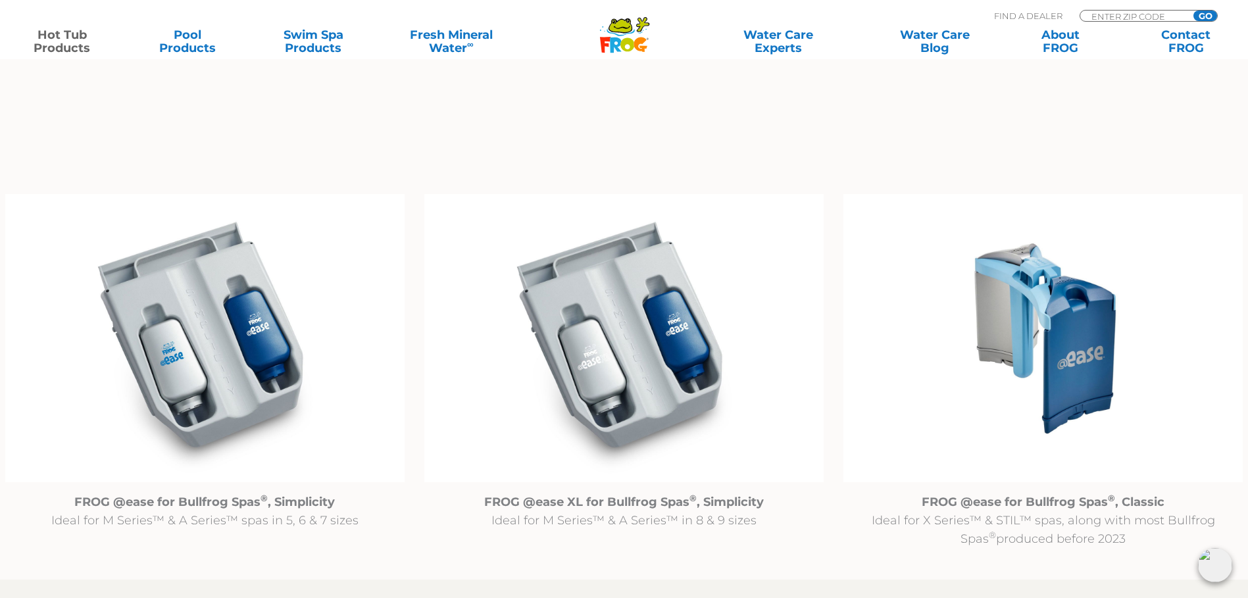 Image resolution: width=1248 pixels, height=598 pixels. I want to click on input: Zip Code Form, so click(1134, 16).